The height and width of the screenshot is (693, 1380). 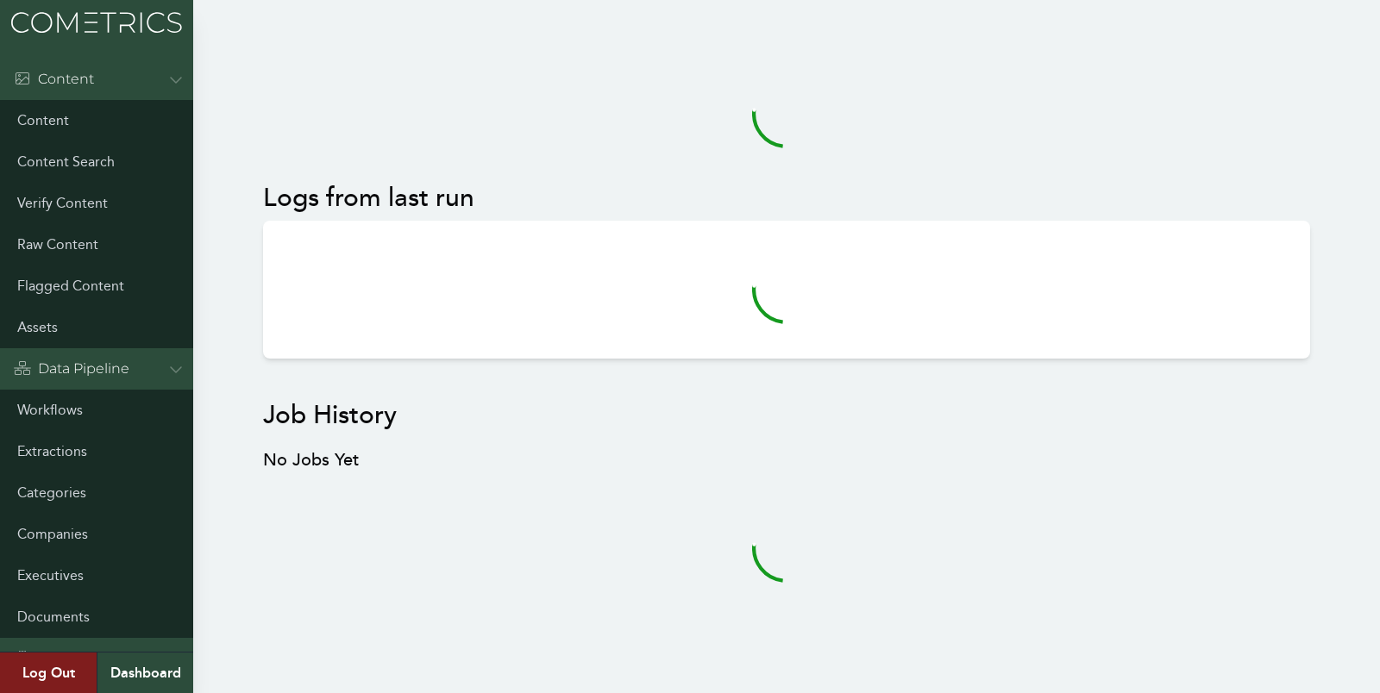 What do you see at coordinates (49, 659) in the screenshot?
I see `div: Admin` at bounding box center [49, 659].